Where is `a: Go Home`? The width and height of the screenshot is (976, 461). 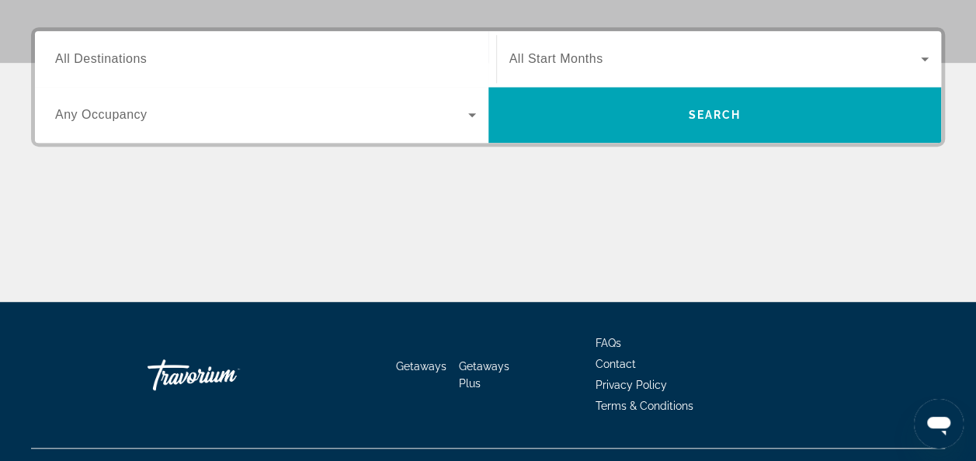 a: Go Home is located at coordinates (225, 375).